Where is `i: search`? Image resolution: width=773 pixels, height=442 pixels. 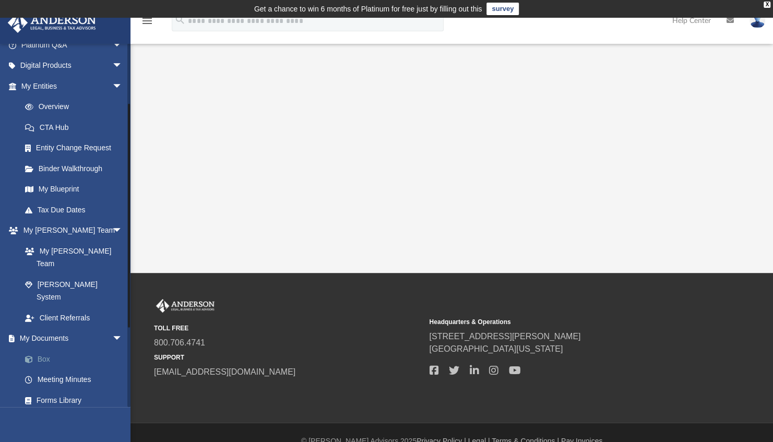
i: search is located at coordinates (180, 20).